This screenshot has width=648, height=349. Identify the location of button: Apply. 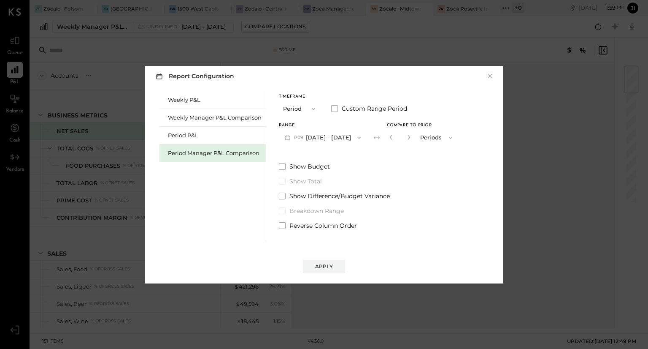
(324, 266).